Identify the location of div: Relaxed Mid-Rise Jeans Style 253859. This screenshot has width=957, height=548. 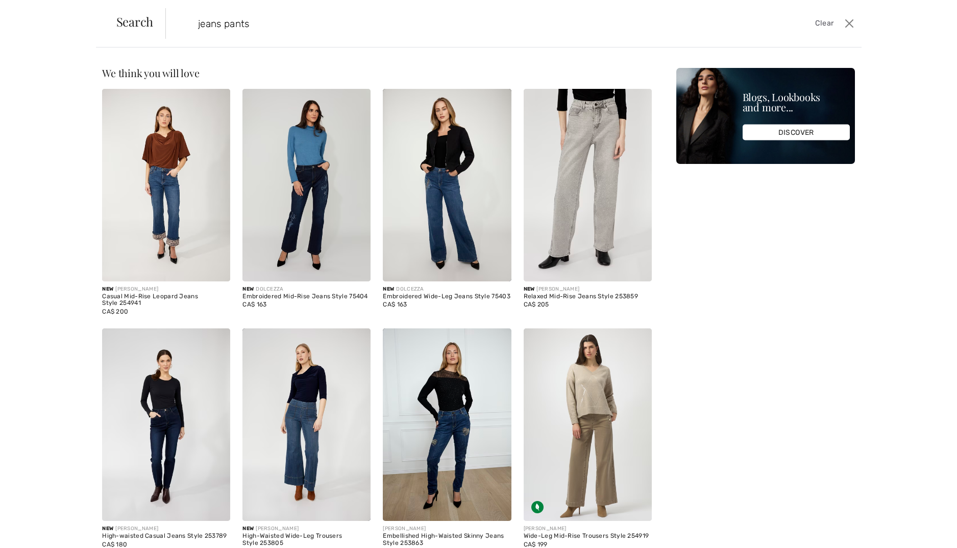
(587, 296).